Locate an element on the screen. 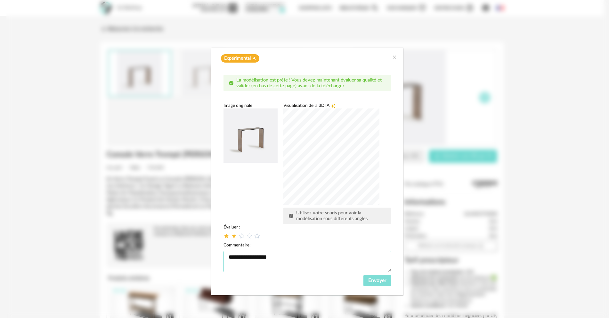  div: Commentaire : is located at coordinates (308, 245).